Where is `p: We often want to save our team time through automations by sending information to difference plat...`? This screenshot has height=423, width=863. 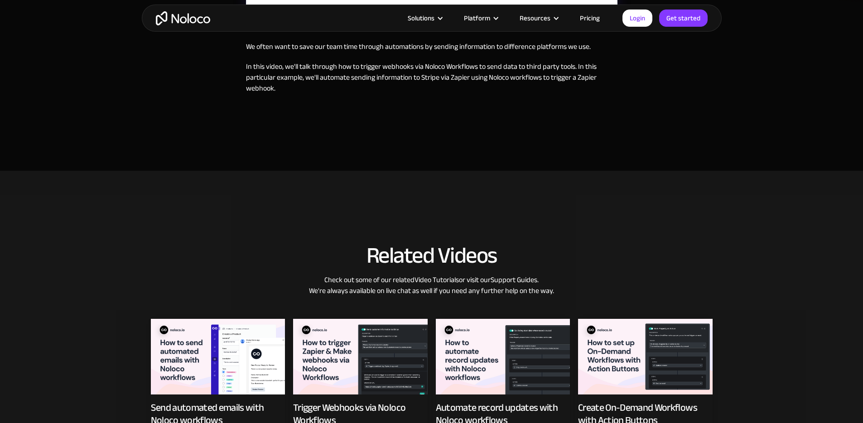
p: We often want to save our team time through automations by sending information to difference plat... is located at coordinates (432, 47).